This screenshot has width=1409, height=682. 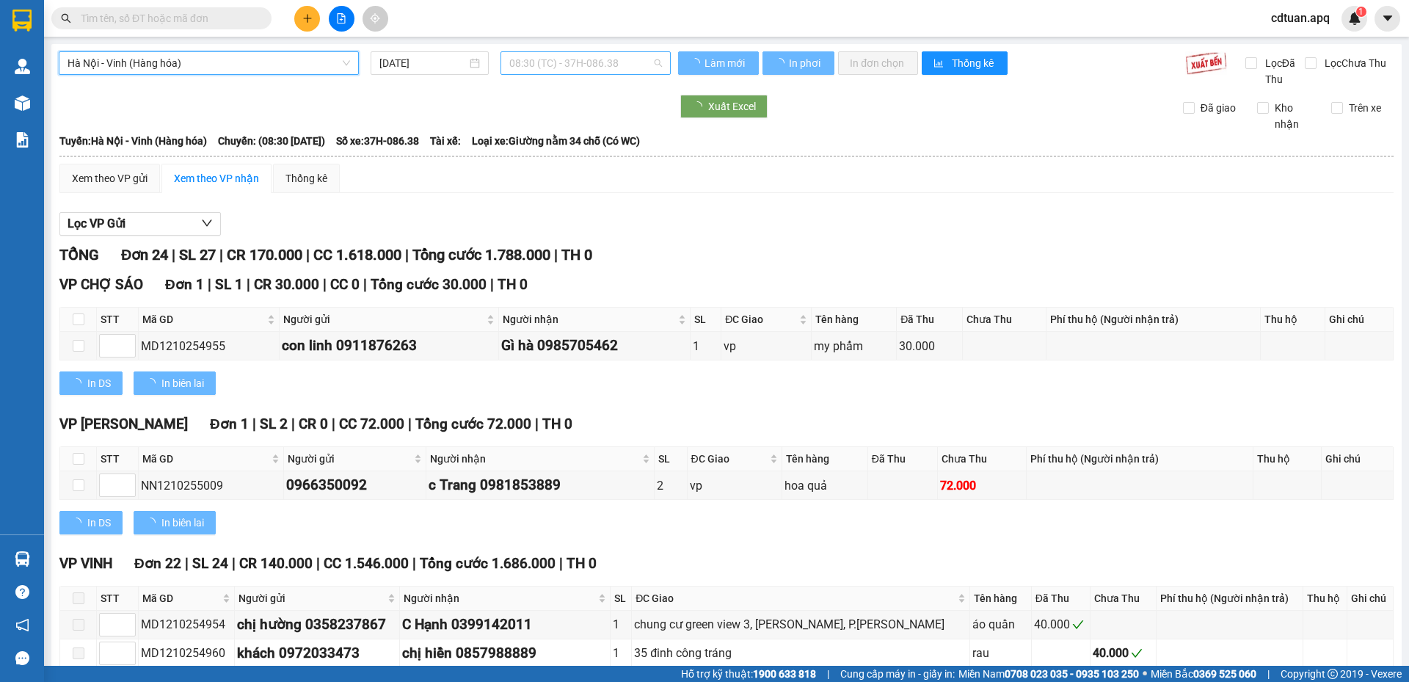 I want to click on span: message, so click(x=22, y=658).